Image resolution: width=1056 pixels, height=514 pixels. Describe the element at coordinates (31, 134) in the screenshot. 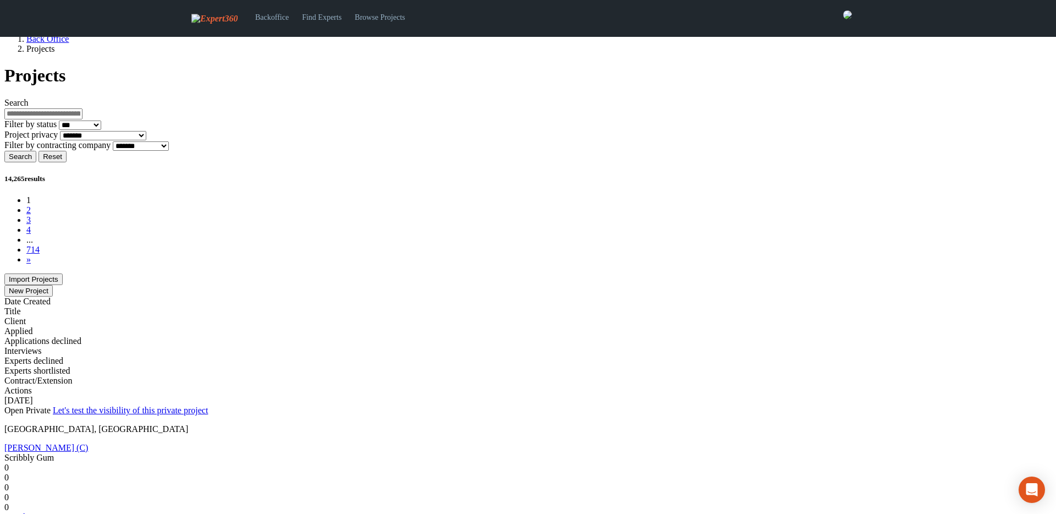

I see `label: Project privacy` at that location.